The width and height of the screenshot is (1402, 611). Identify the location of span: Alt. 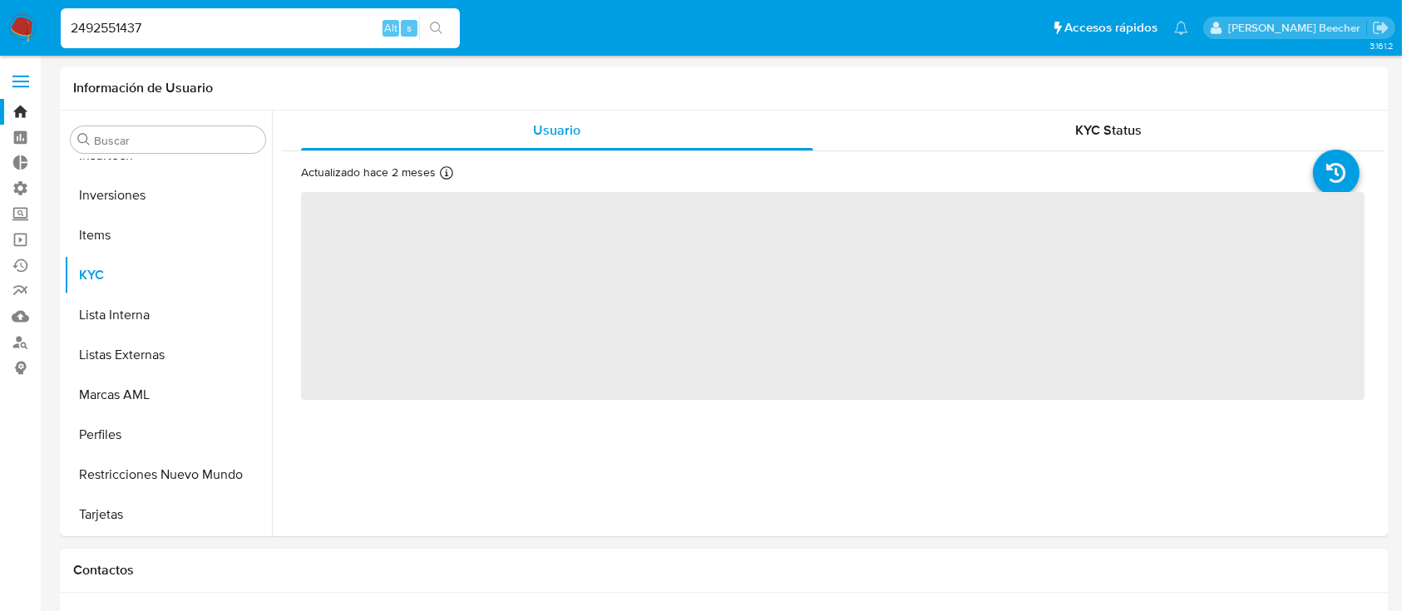
(391, 27).